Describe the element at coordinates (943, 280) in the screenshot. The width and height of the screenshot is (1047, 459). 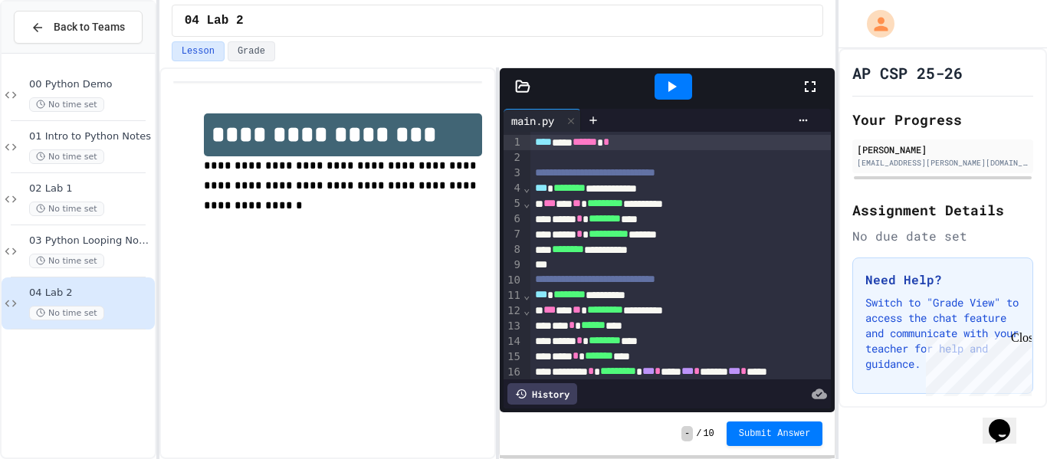
I see `h3: Need Help?` at that location.